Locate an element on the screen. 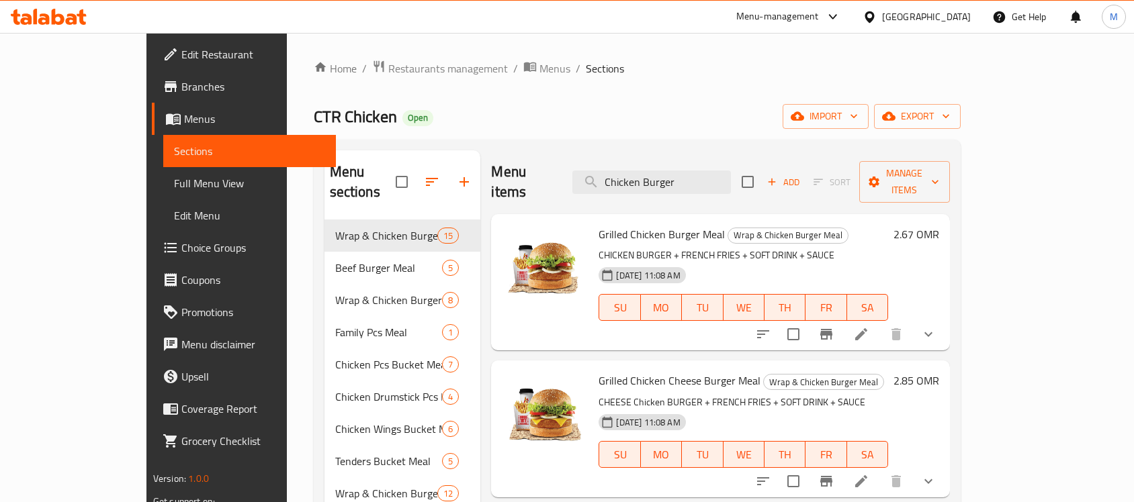  span: Chicken Pcs Bucket Meal is located at coordinates (389, 365).